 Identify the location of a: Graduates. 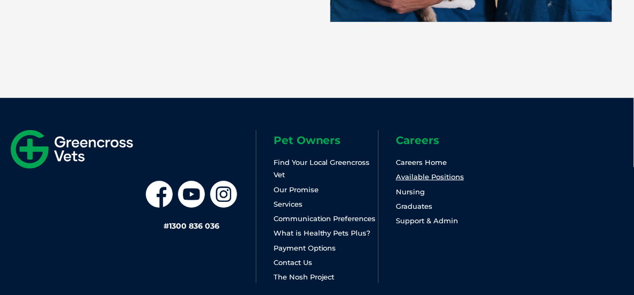
(414, 206).